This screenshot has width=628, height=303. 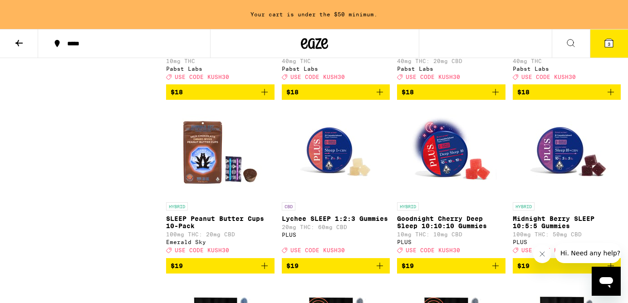 I want to click on span: 3, so click(x=609, y=44).